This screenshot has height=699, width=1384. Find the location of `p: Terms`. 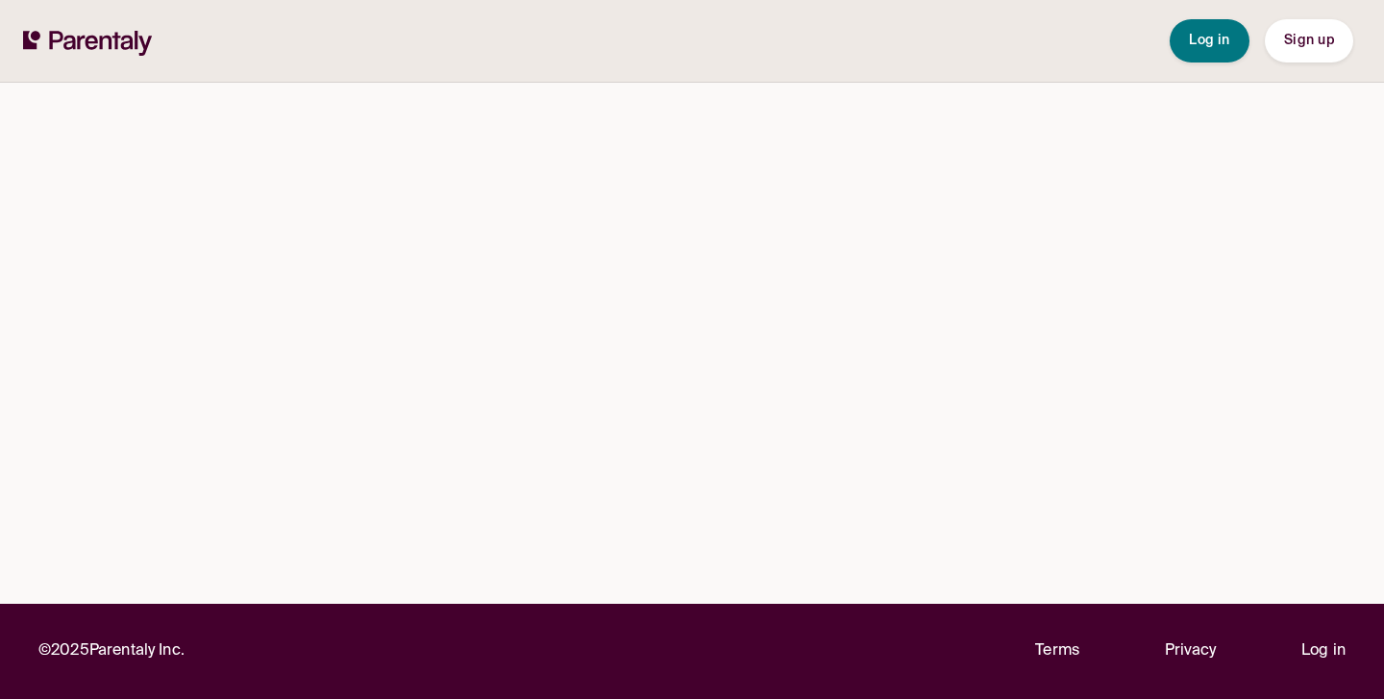

p: Terms is located at coordinates (1057, 651).